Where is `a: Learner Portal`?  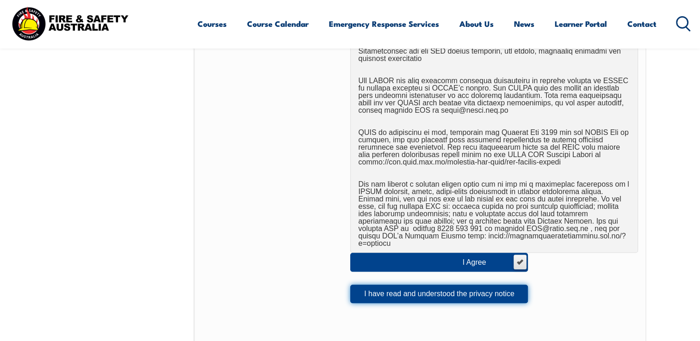 a: Learner Portal is located at coordinates (580, 24).